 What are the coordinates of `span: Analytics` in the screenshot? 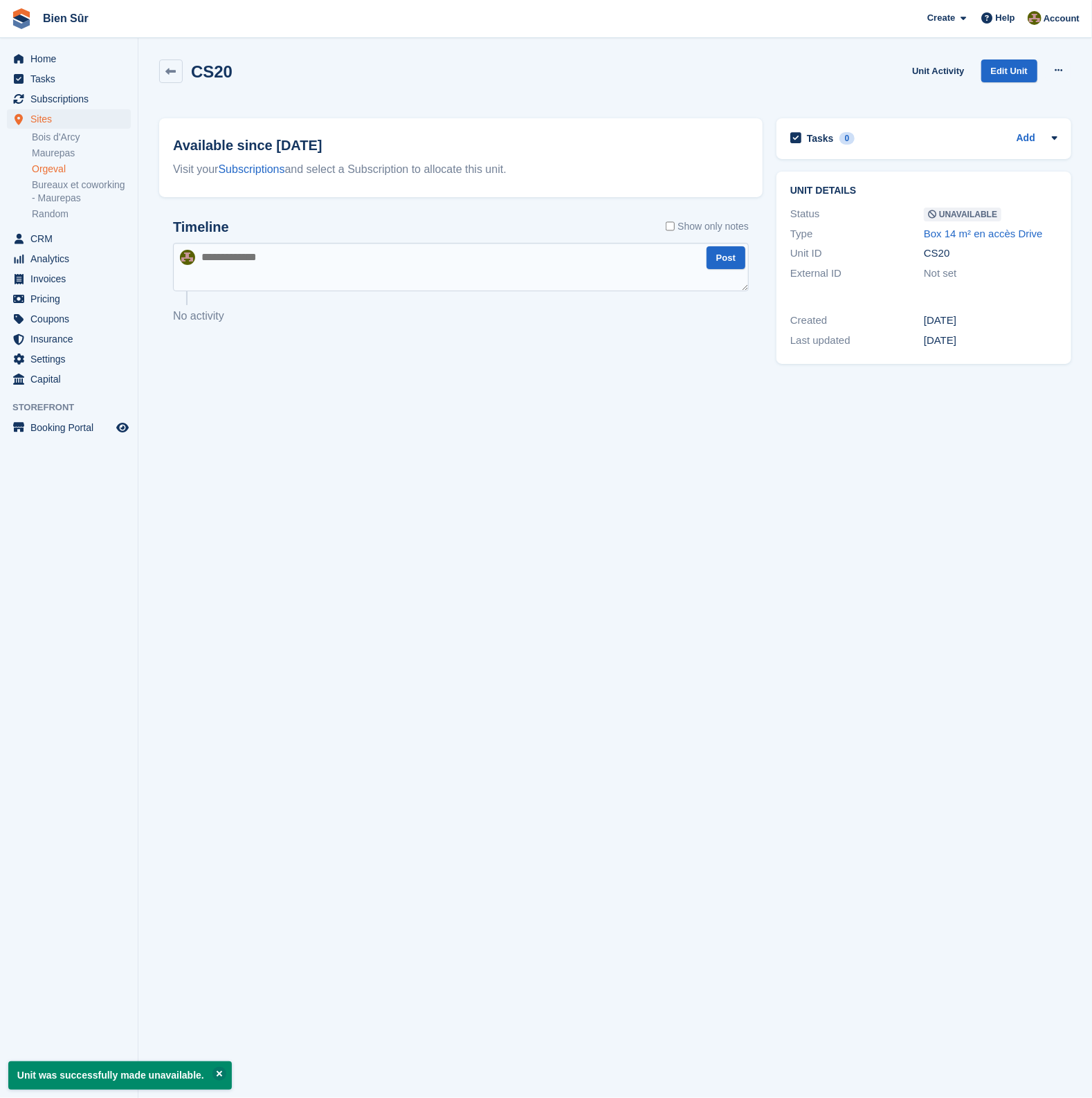 It's located at (72, 258).